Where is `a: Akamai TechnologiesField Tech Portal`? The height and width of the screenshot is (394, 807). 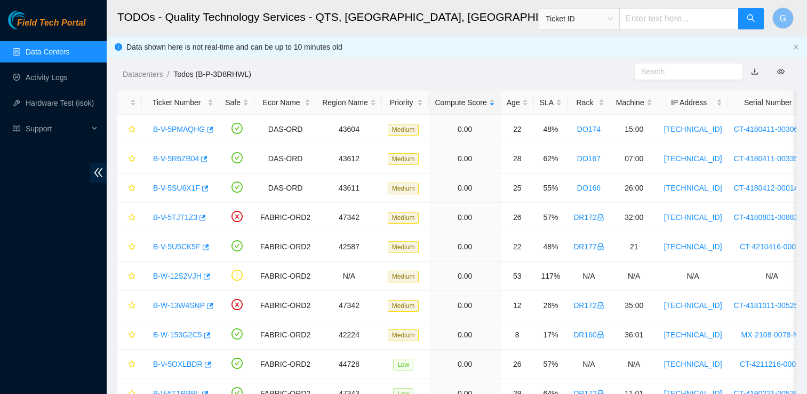 a: Akamai TechnologiesField Tech Portal is located at coordinates (46, 26).